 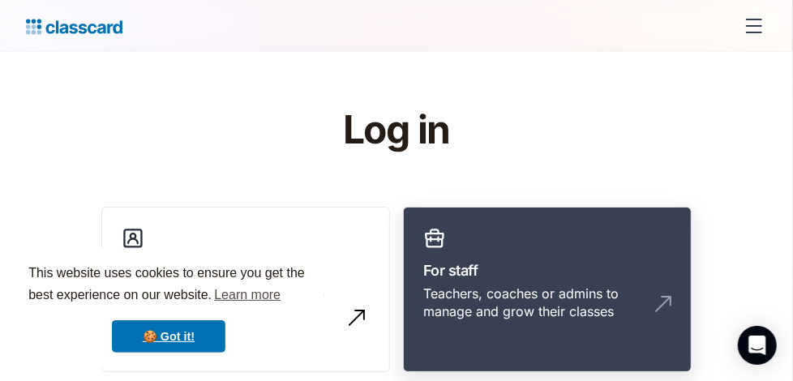 What do you see at coordinates (547, 270) in the screenshot?
I see `h3: For staff` at bounding box center [547, 270].